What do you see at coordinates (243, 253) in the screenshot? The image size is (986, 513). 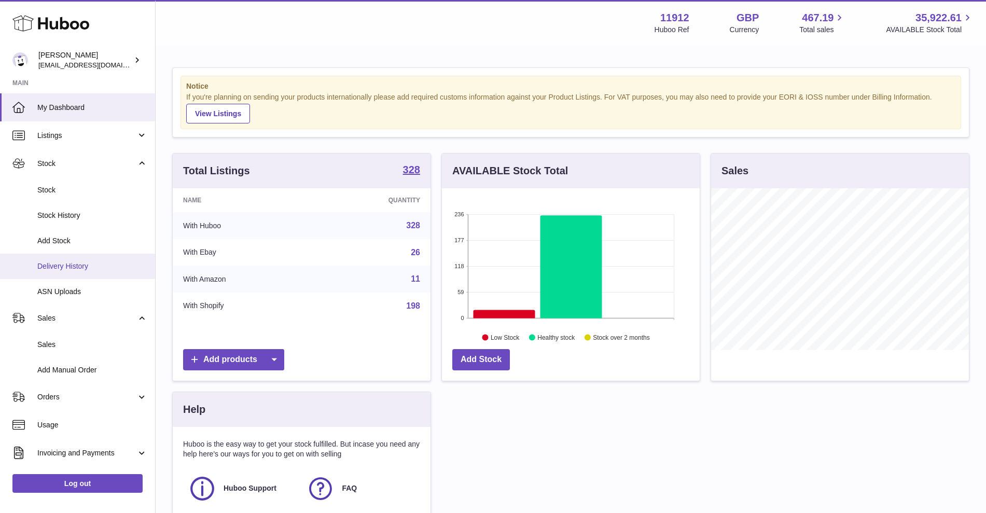 I see `td: With Ebay` at bounding box center [243, 253].